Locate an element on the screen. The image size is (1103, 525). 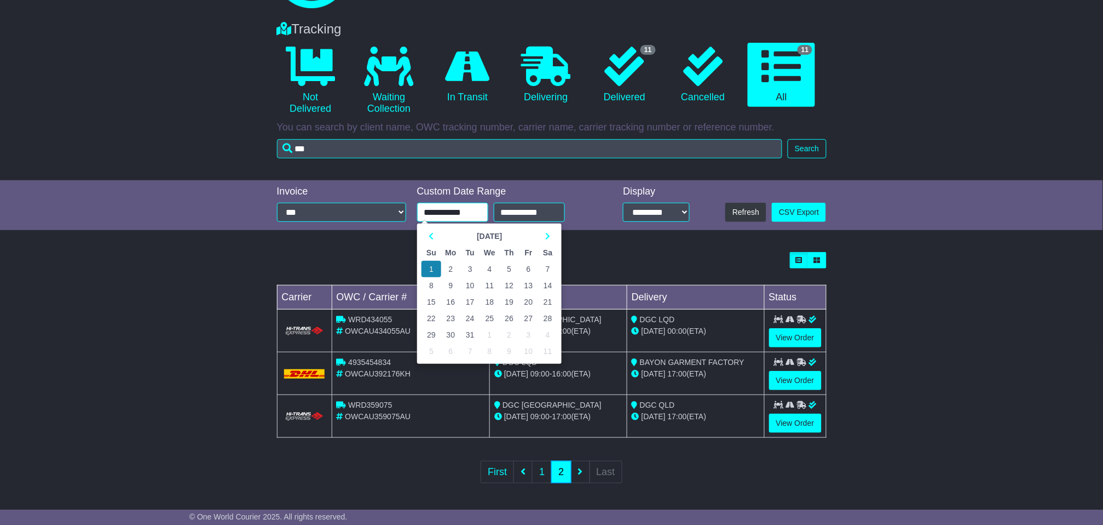
td: 28 is located at coordinates (548, 318).